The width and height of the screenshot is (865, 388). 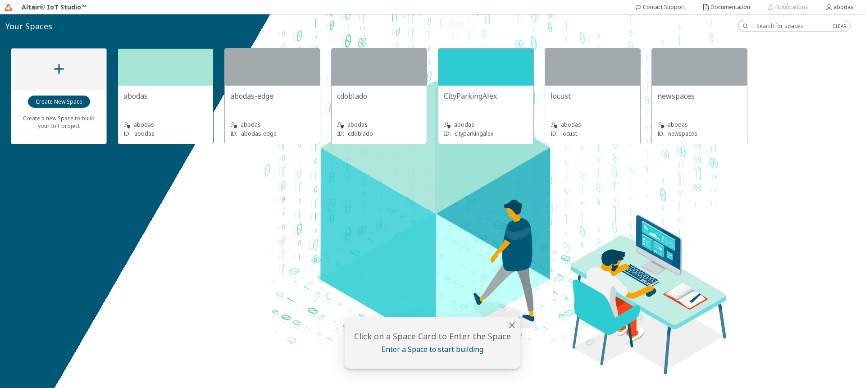 I want to click on p: abodas, so click(x=144, y=133).